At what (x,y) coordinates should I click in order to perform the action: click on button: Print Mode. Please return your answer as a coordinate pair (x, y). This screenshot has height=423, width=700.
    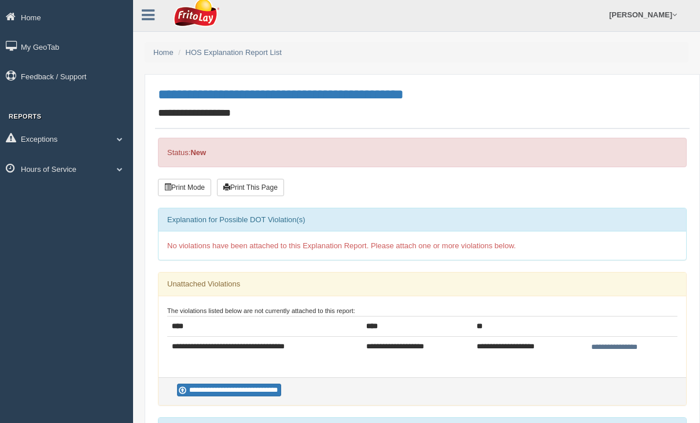
    Looking at the image, I should click on (185, 187).